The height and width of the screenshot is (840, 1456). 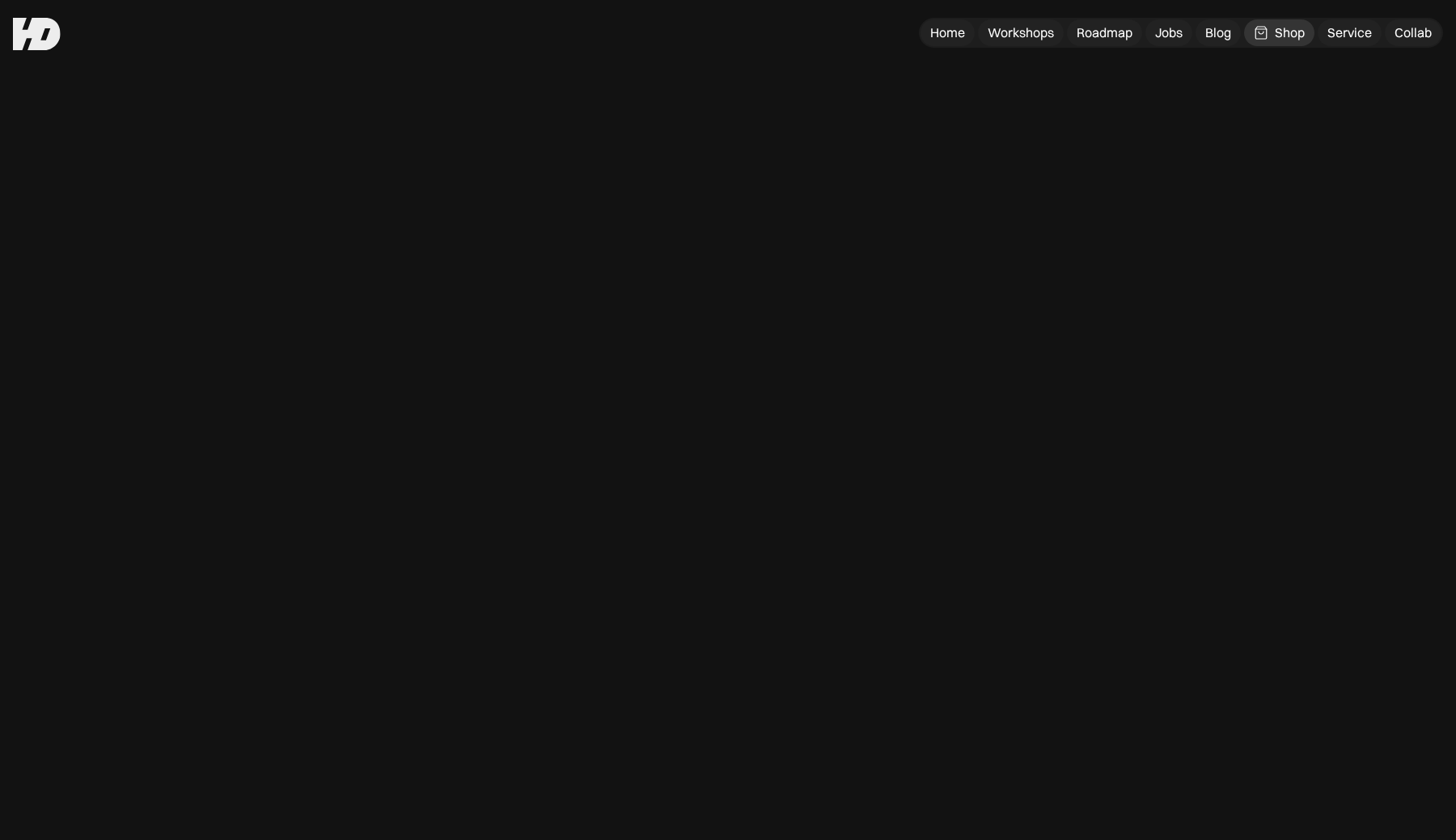 I want to click on div: Home, so click(x=947, y=32).